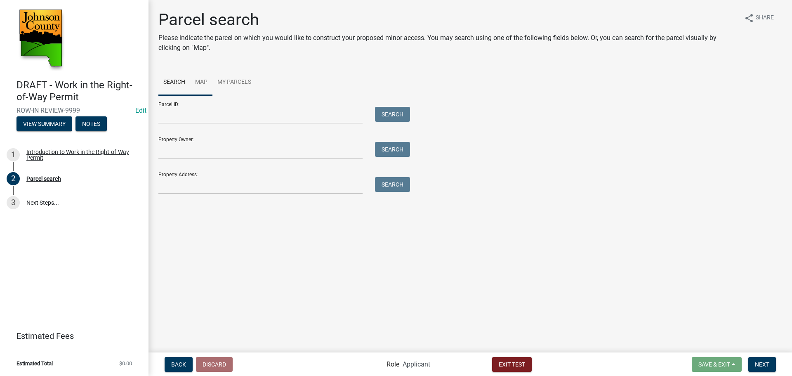 Image resolution: width=792 pixels, height=376 pixels. What do you see at coordinates (74, 110) in the screenshot?
I see `span: ROW-IN REVIEW-9999` at bounding box center [74, 110].